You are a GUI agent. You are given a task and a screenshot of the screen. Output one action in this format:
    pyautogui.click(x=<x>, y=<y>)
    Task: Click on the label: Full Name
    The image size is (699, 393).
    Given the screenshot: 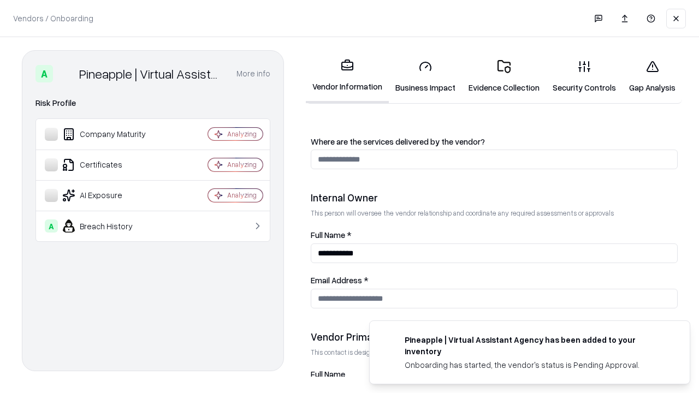 What is the action you would take?
    pyautogui.click(x=494, y=374)
    